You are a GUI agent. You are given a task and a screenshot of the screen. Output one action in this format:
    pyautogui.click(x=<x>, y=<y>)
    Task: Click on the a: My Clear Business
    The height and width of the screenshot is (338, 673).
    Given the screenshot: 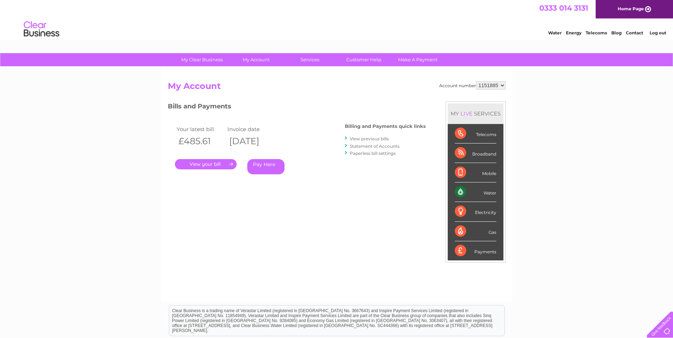 What is the action you would take?
    pyautogui.click(x=202, y=60)
    